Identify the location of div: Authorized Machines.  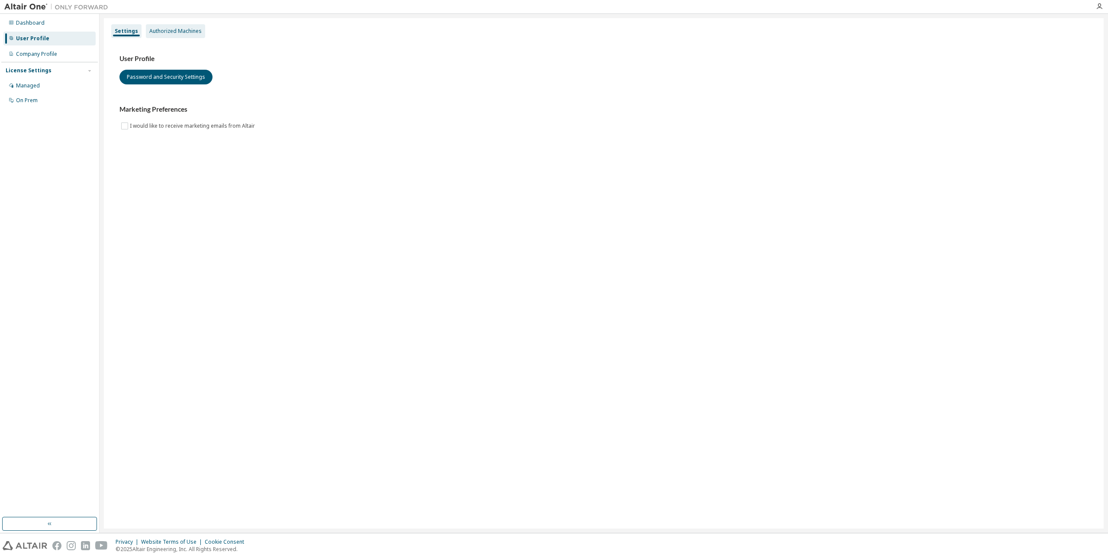
(175, 31).